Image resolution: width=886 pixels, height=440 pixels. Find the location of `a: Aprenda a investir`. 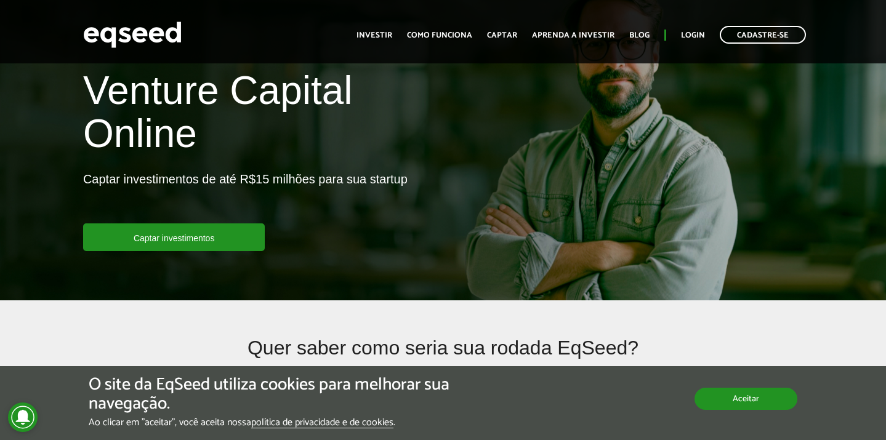

a: Aprenda a investir is located at coordinates (573, 35).